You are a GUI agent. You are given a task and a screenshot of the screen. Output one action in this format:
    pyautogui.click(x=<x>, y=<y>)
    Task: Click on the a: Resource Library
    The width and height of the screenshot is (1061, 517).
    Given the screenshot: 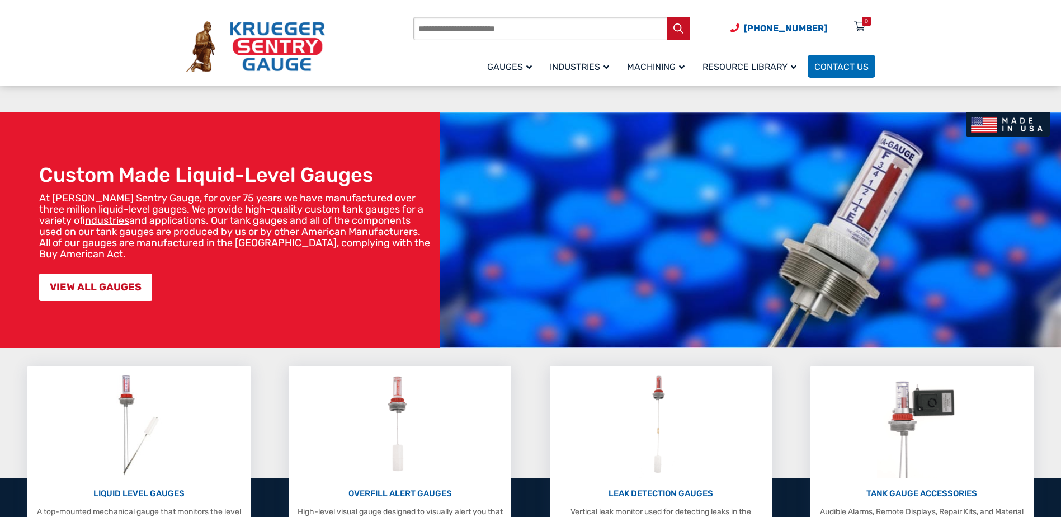 What is the action you would take?
    pyautogui.click(x=752, y=66)
    